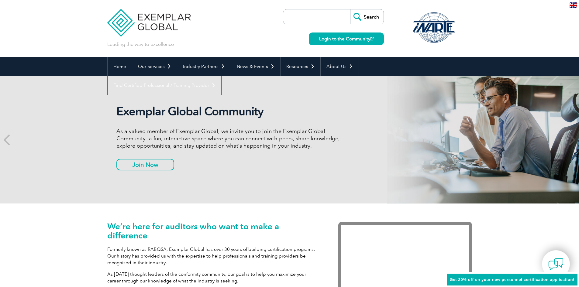  I want to click on a: News & Events, so click(255, 67).